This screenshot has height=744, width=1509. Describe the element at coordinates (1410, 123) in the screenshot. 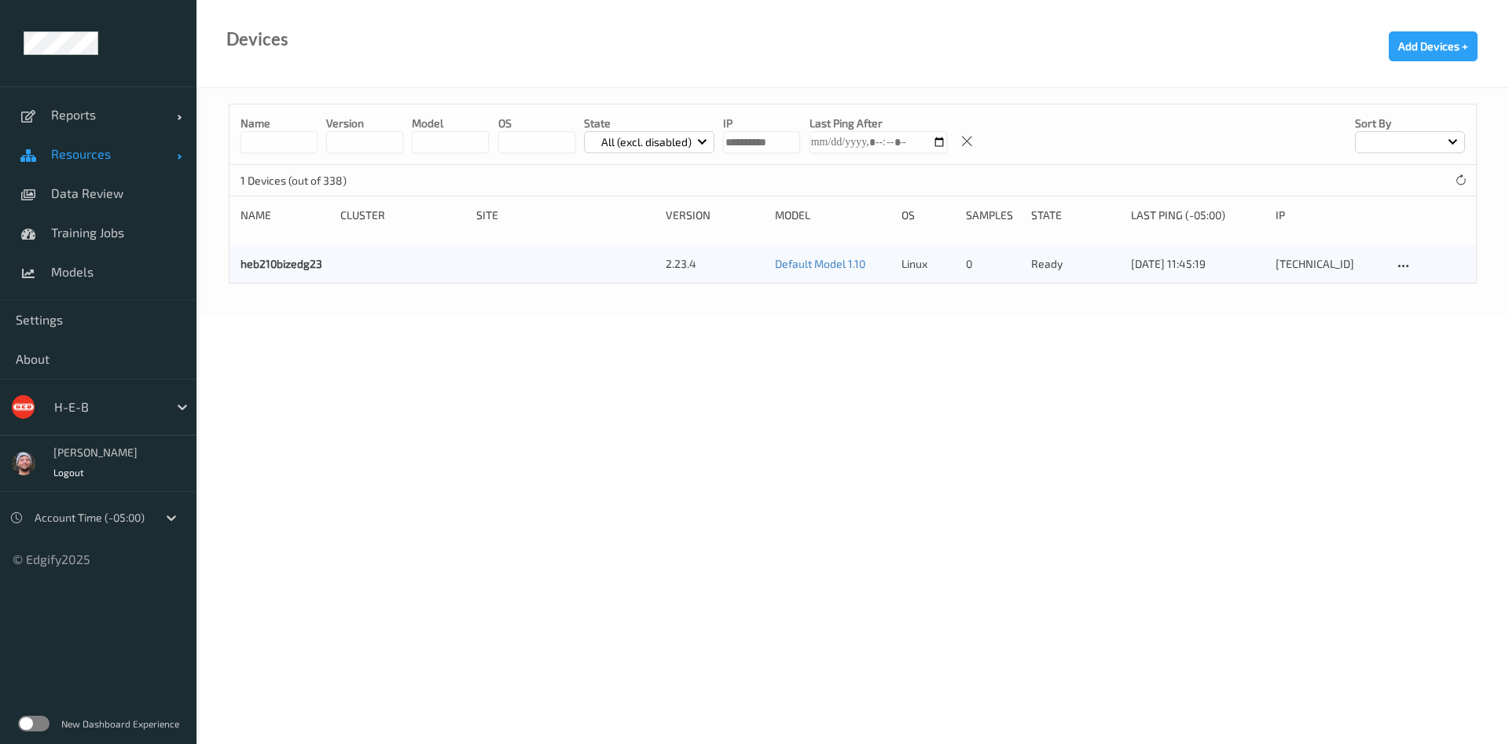

I see `p: Sort by` at that location.